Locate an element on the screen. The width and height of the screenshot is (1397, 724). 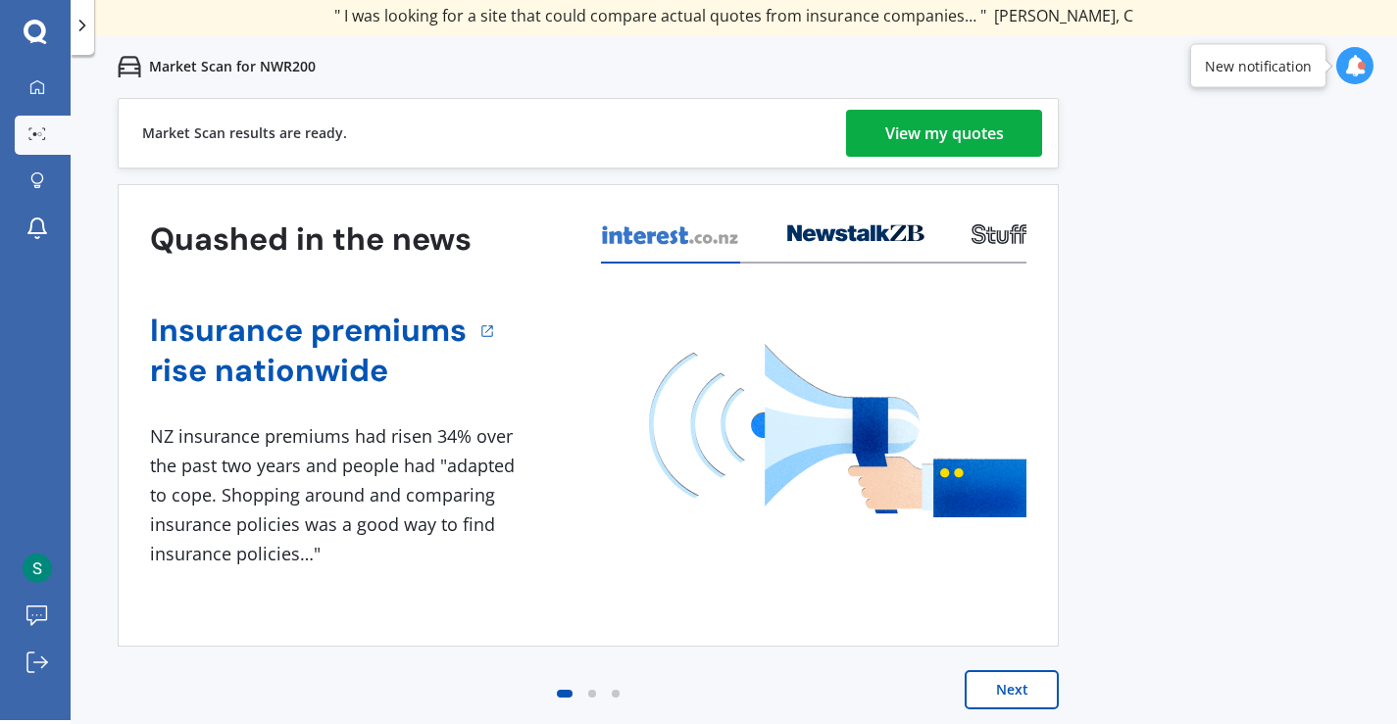
img: media image is located at coordinates (837, 430).